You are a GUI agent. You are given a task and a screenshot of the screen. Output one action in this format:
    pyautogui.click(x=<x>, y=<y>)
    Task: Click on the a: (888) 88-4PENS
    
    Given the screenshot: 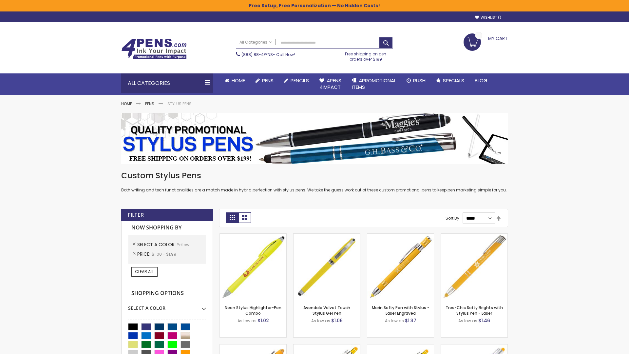 What is the action you would take?
    pyautogui.click(x=257, y=54)
    